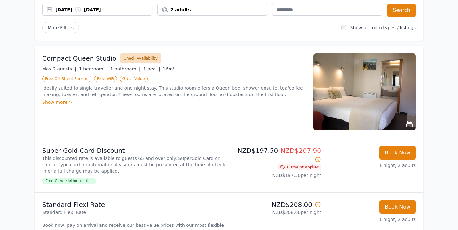 Image resolution: width=458 pixels, height=230 pixels. What do you see at coordinates (383, 28) in the screenshot?
I see `label: Show all room types / listings` at bounding box center [383, 28].